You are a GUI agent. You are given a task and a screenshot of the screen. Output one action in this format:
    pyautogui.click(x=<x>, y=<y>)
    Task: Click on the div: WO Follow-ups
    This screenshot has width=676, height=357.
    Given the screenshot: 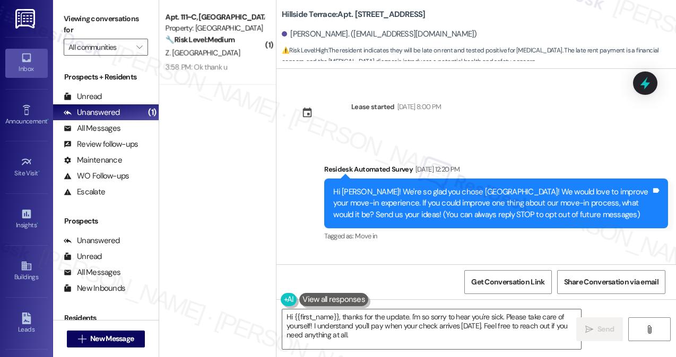 What is the action you would take?
    pyautogui.click(x=96, y=176)
    